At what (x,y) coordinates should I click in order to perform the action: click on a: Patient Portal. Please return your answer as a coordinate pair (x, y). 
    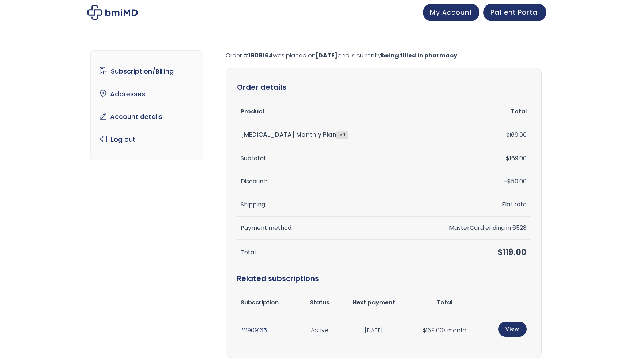
    Looking at the image, I should click on (514, 12).